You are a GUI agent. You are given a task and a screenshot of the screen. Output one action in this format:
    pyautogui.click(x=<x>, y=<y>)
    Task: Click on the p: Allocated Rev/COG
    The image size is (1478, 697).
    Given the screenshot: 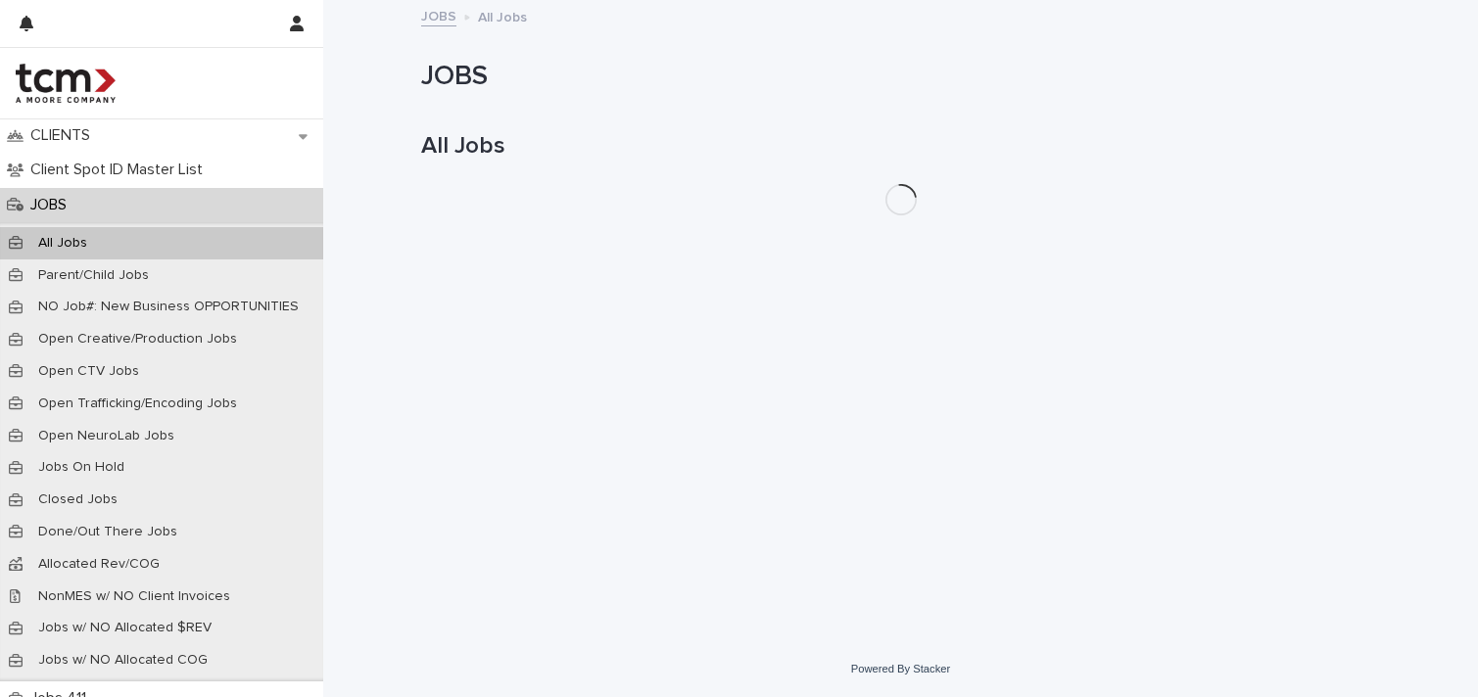 What is the action you would take?
    pyautogui.click(x=99, y=564)
    